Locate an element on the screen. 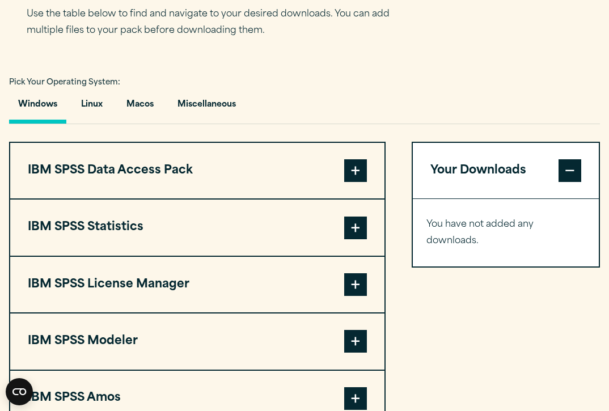 The width and height of the screenshot is (609, 411). button: Windows is located at coordinates (37, 107).